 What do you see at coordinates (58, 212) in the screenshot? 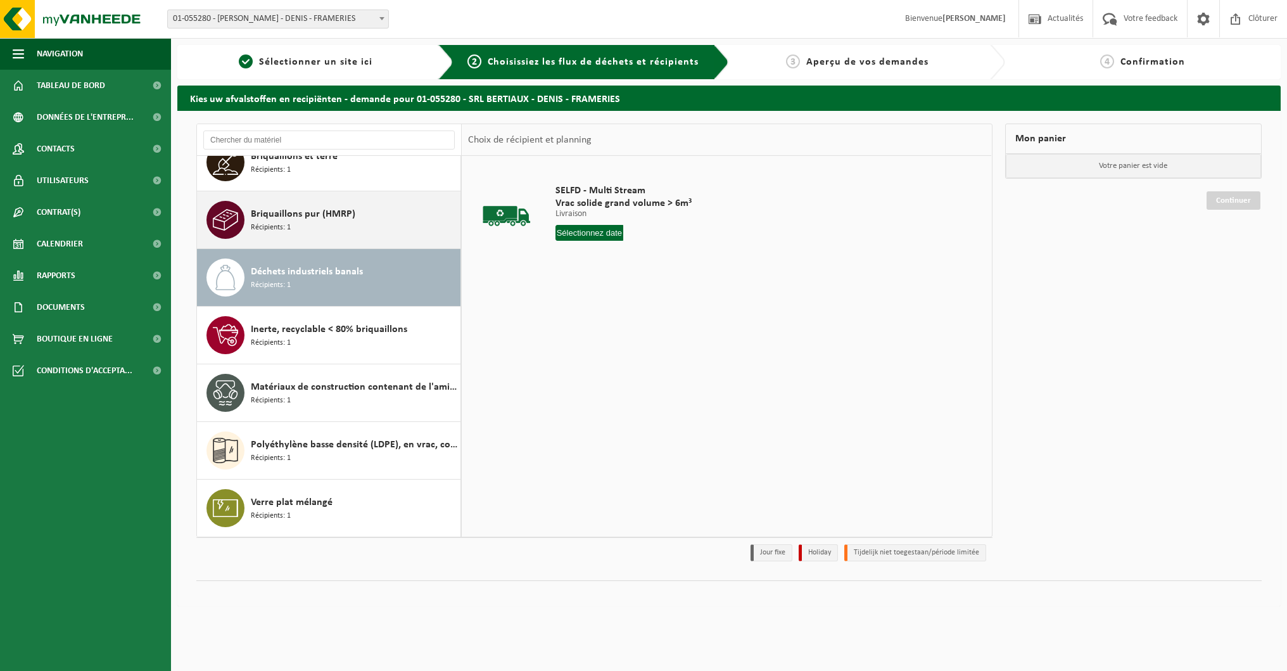
I see `span: Contrat(s)` at bounding box center [58, 212].